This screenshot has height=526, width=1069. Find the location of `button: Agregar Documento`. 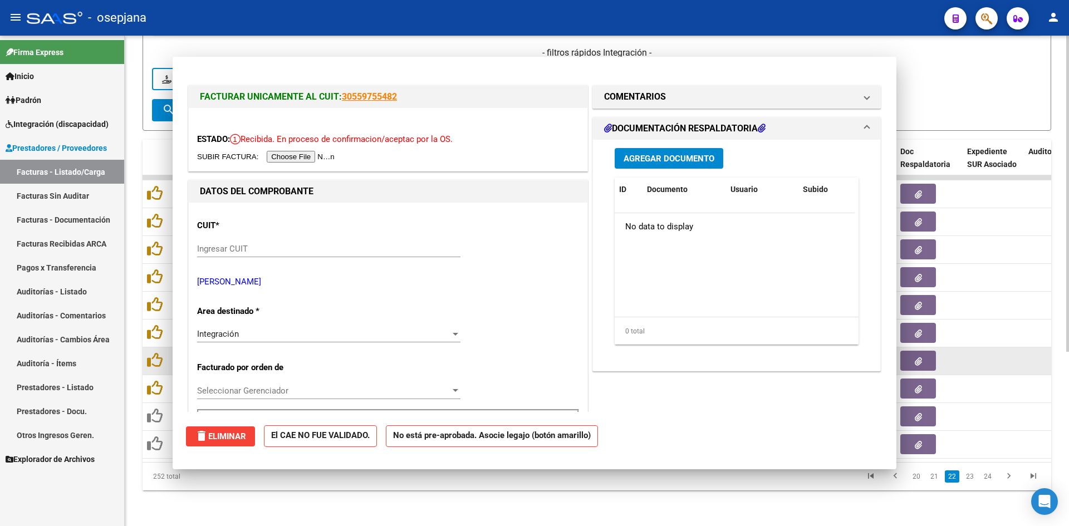

button: Agregar Documento is located at coordinates (669, 158).